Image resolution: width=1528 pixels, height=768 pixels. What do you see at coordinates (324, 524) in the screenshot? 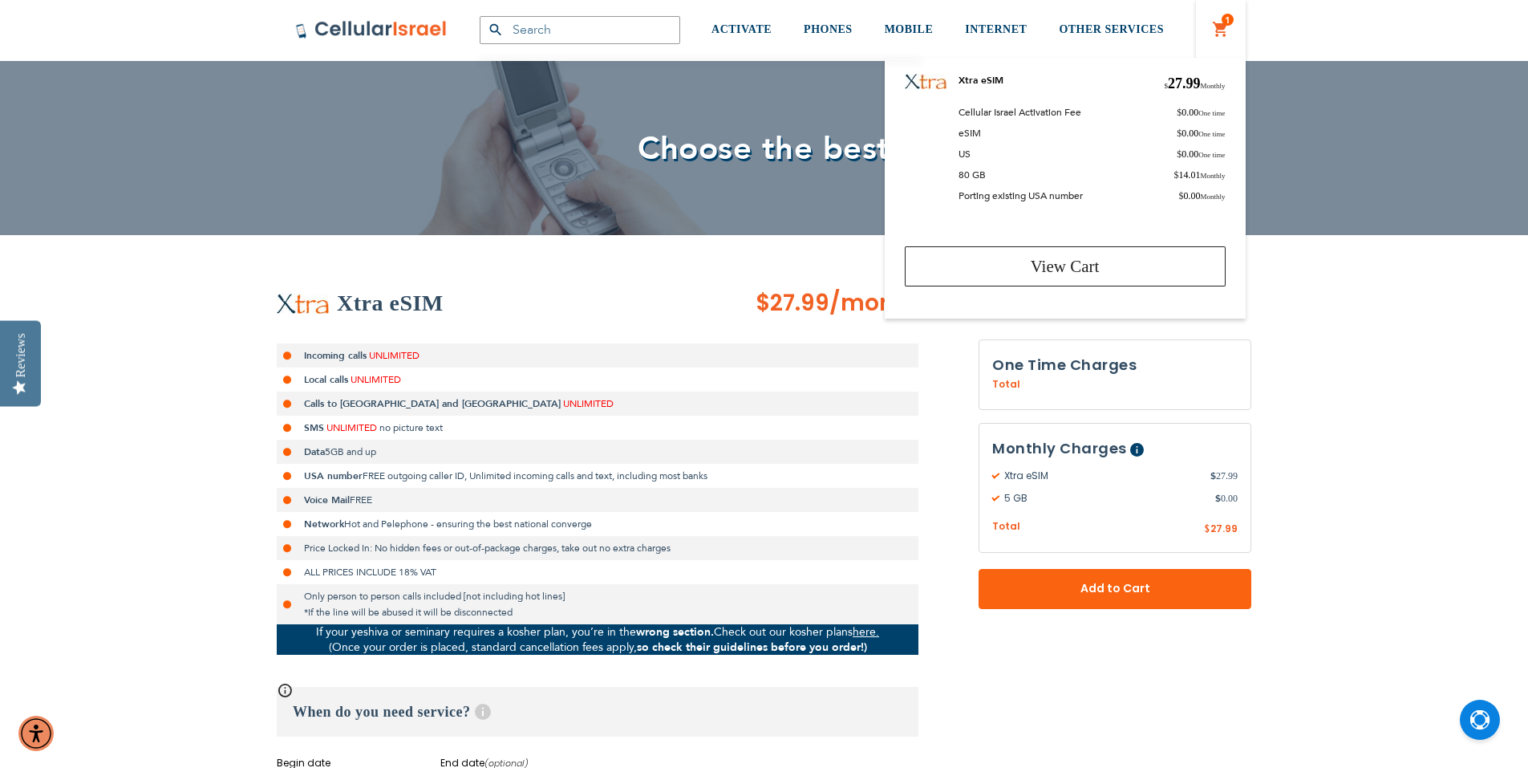
I see `strong: Network` at bounding box center [324, 524].